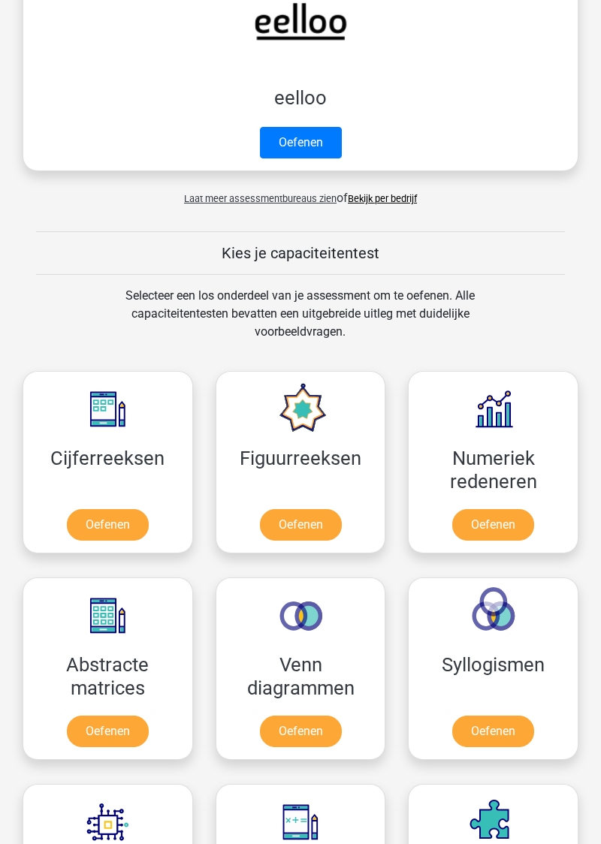  I want to click on h5: Kies je capaciteitentest, so click(300, 253).